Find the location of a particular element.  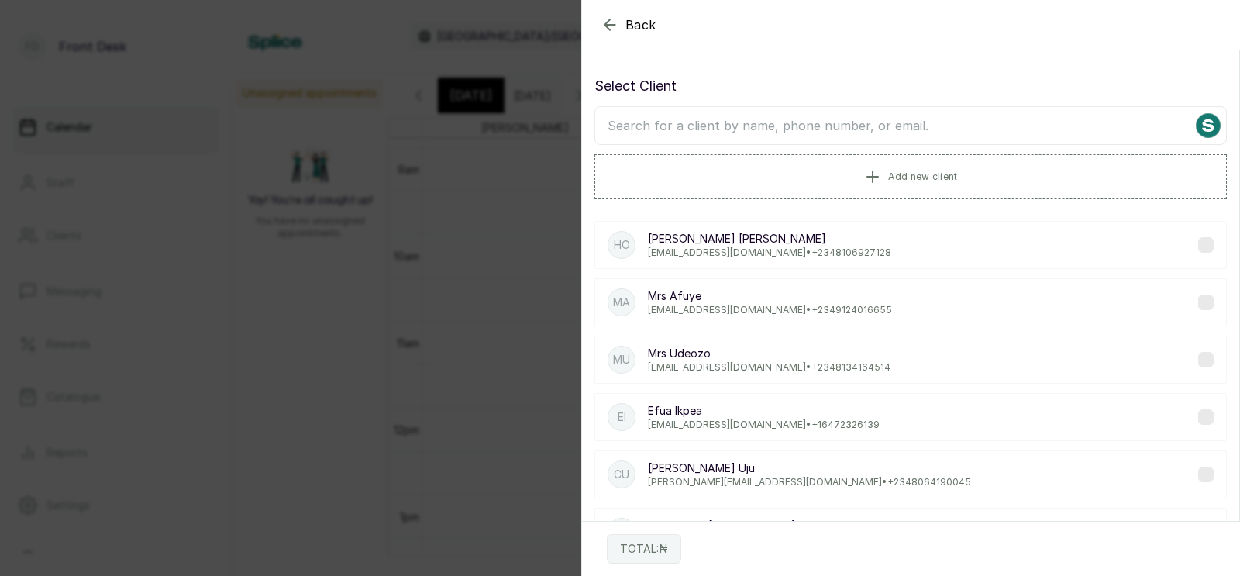

button: Add new client is located at coordinates (911, 177).